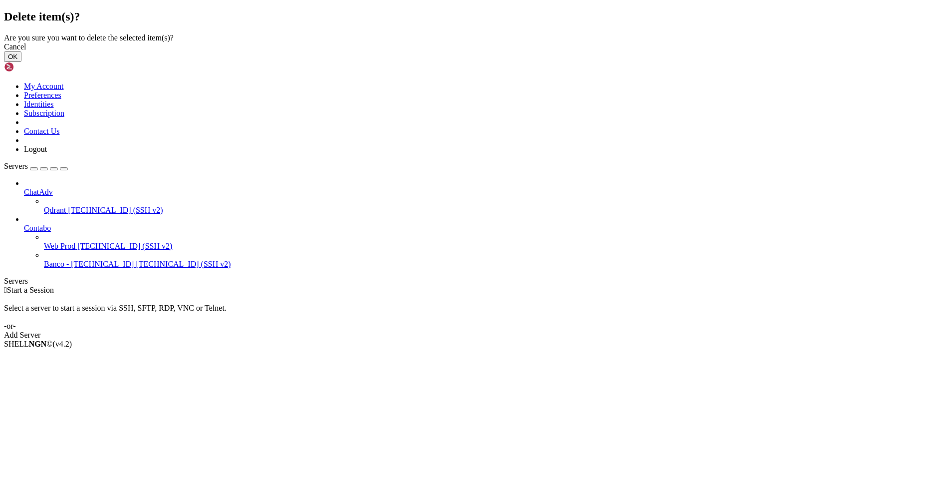 This screenshot has height=480, width=925. What do you see at coordinates (12, 56) in the screenshot?
I see `button: OK` at bounding box center [12, 56].